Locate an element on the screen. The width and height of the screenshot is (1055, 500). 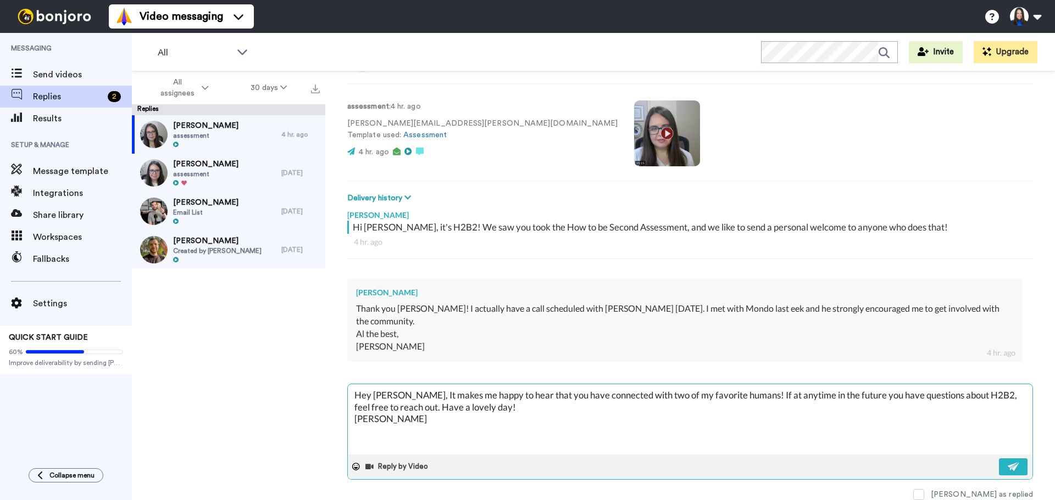
a: Invite is located at coordinates (936, 52).